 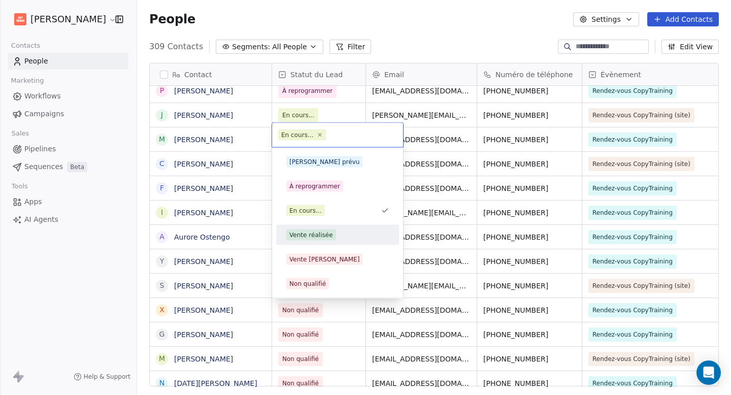 What do you see at coordinates (311, 235) in the screenshot?
I see `div: Vente réalisée` at bounding box center [311, 235].